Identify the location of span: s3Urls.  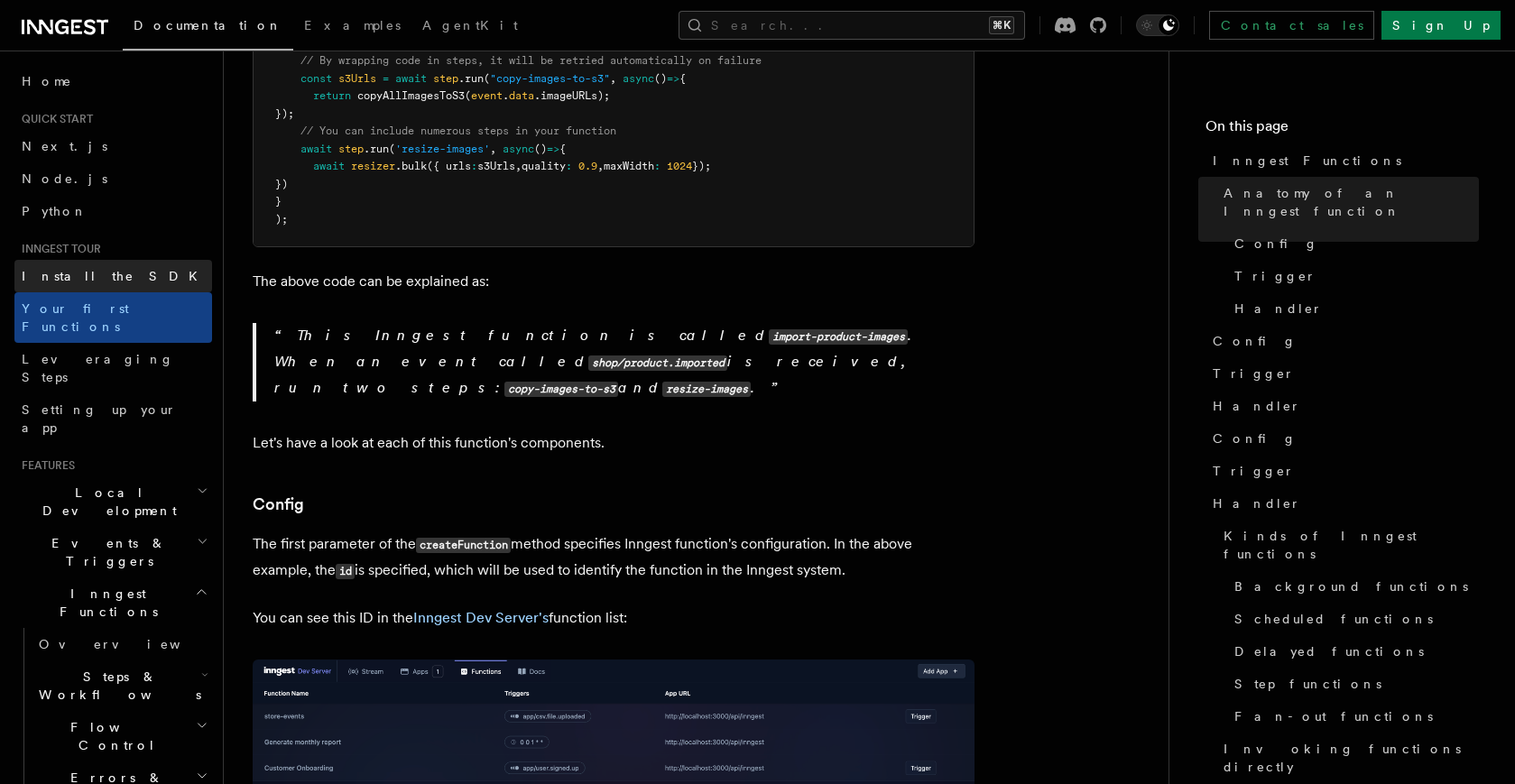
(496, 166).